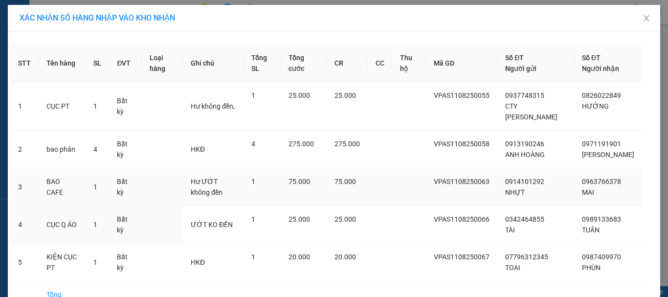  I want to click on span: Hư ƯỚT không đền, so click(206, 187).